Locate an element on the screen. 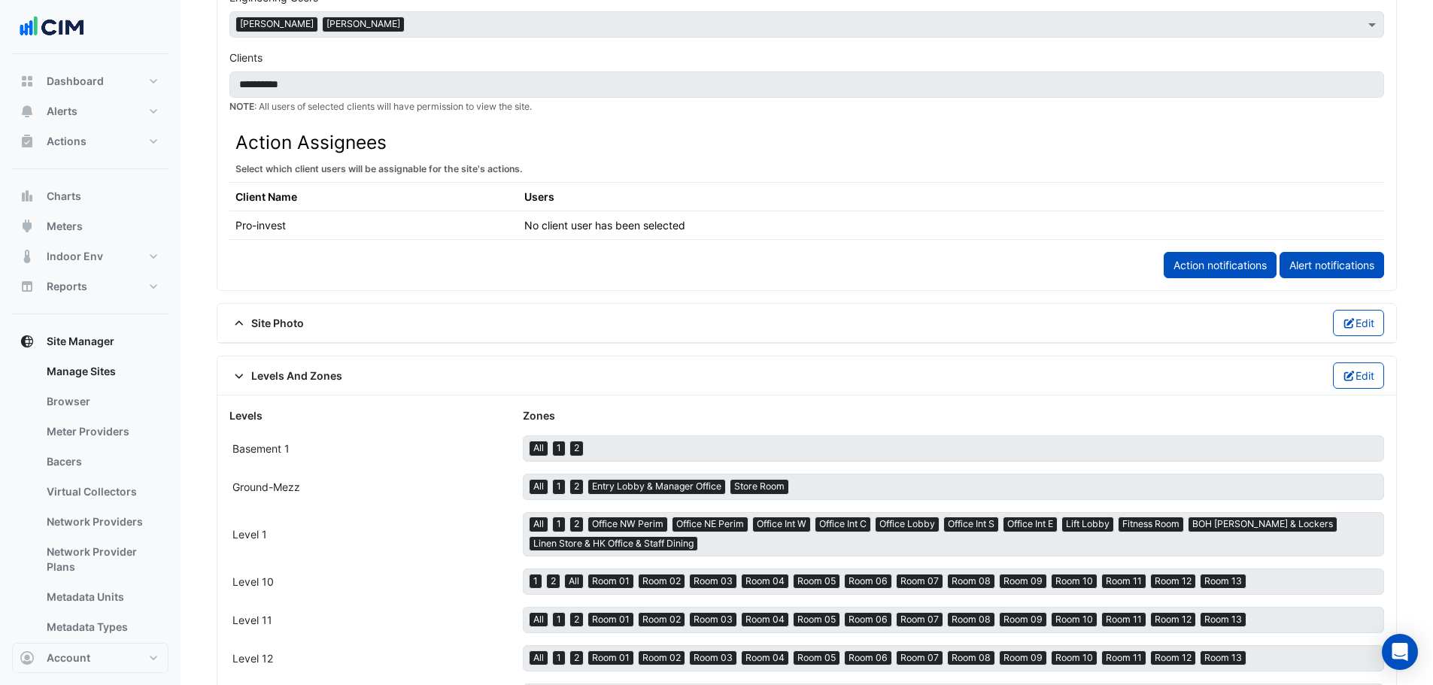 This screenshot has width=1433, height=685. button: Account is located at coordinates (90, 658).